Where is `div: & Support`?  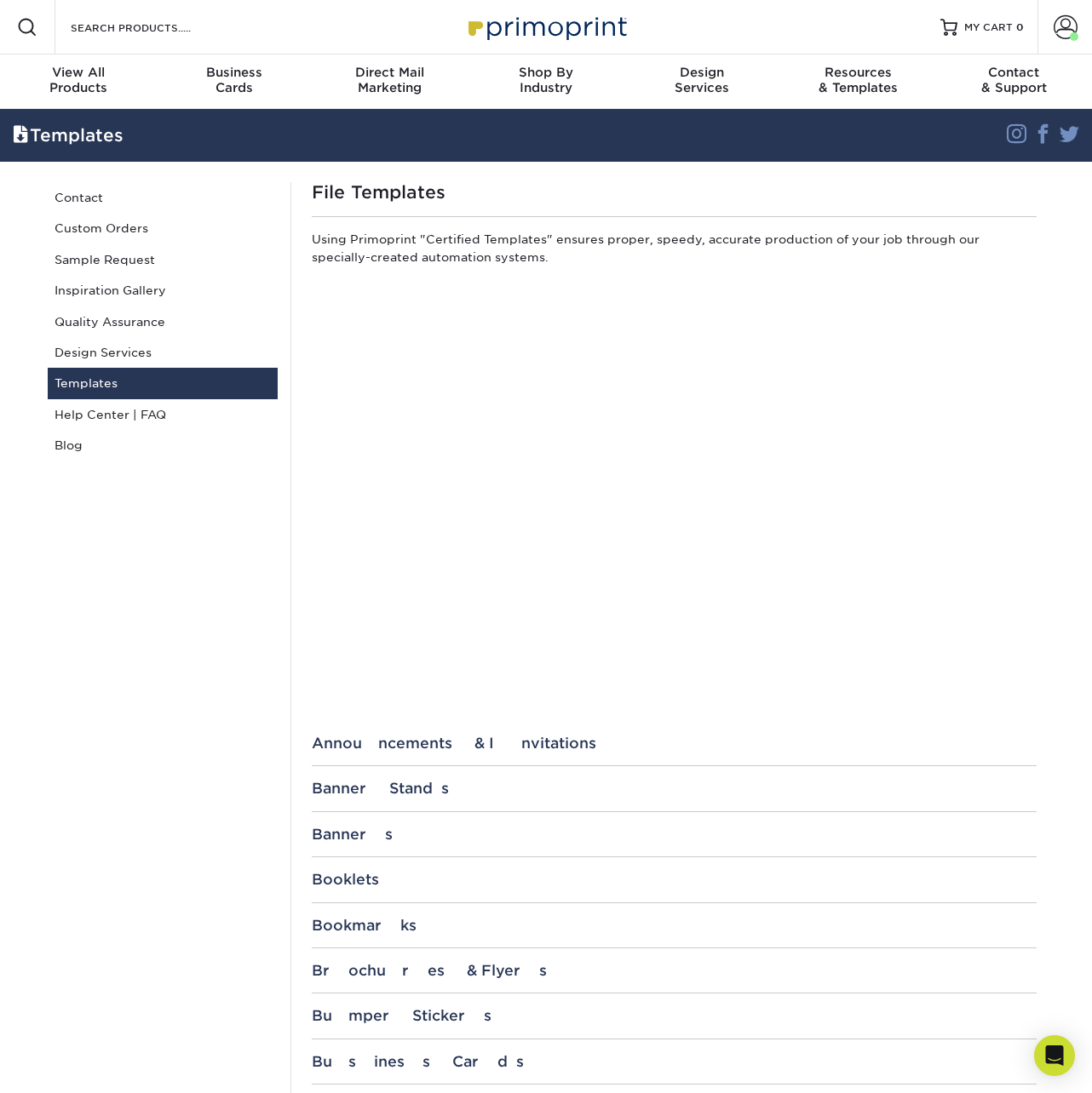
div: & Support is located at coordinates (1014, 80).